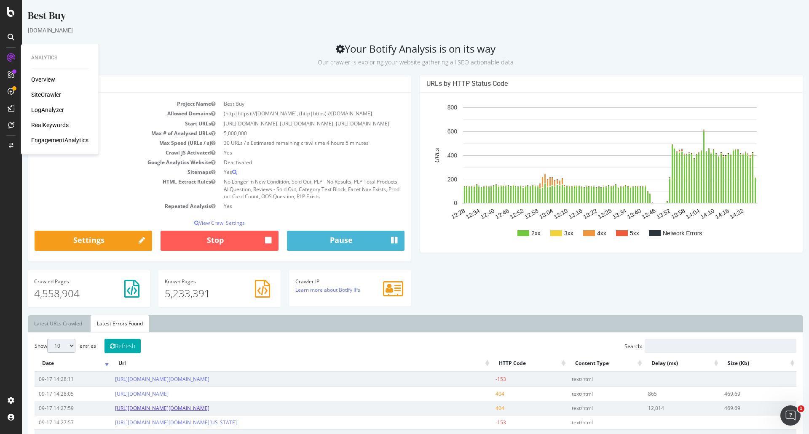 The height and width of the screenshot is (434, 809). I want to click on span: 4 hours 5 minutes, so click(326, 143).